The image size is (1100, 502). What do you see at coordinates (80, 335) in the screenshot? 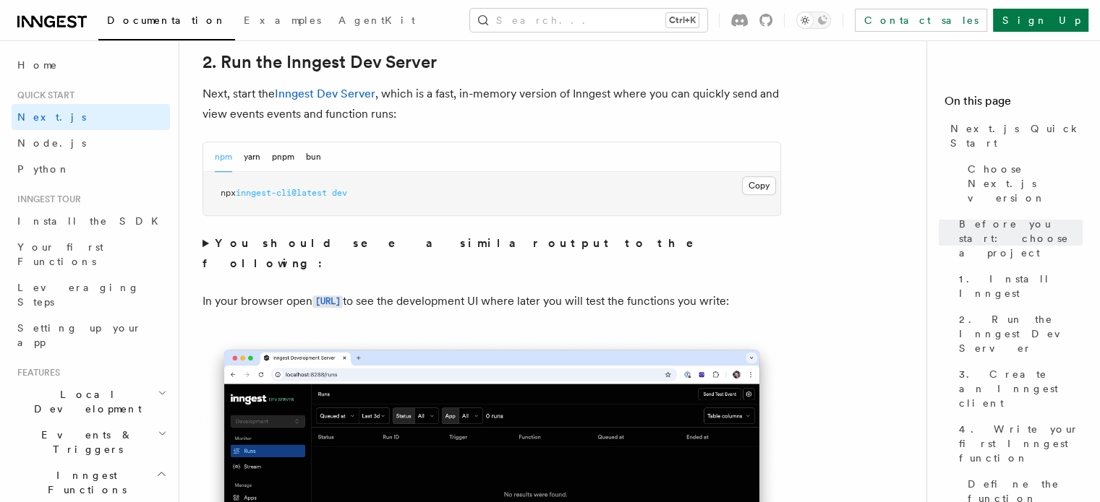
I see `span: Setting up your app` at bounding box center [80, 335].